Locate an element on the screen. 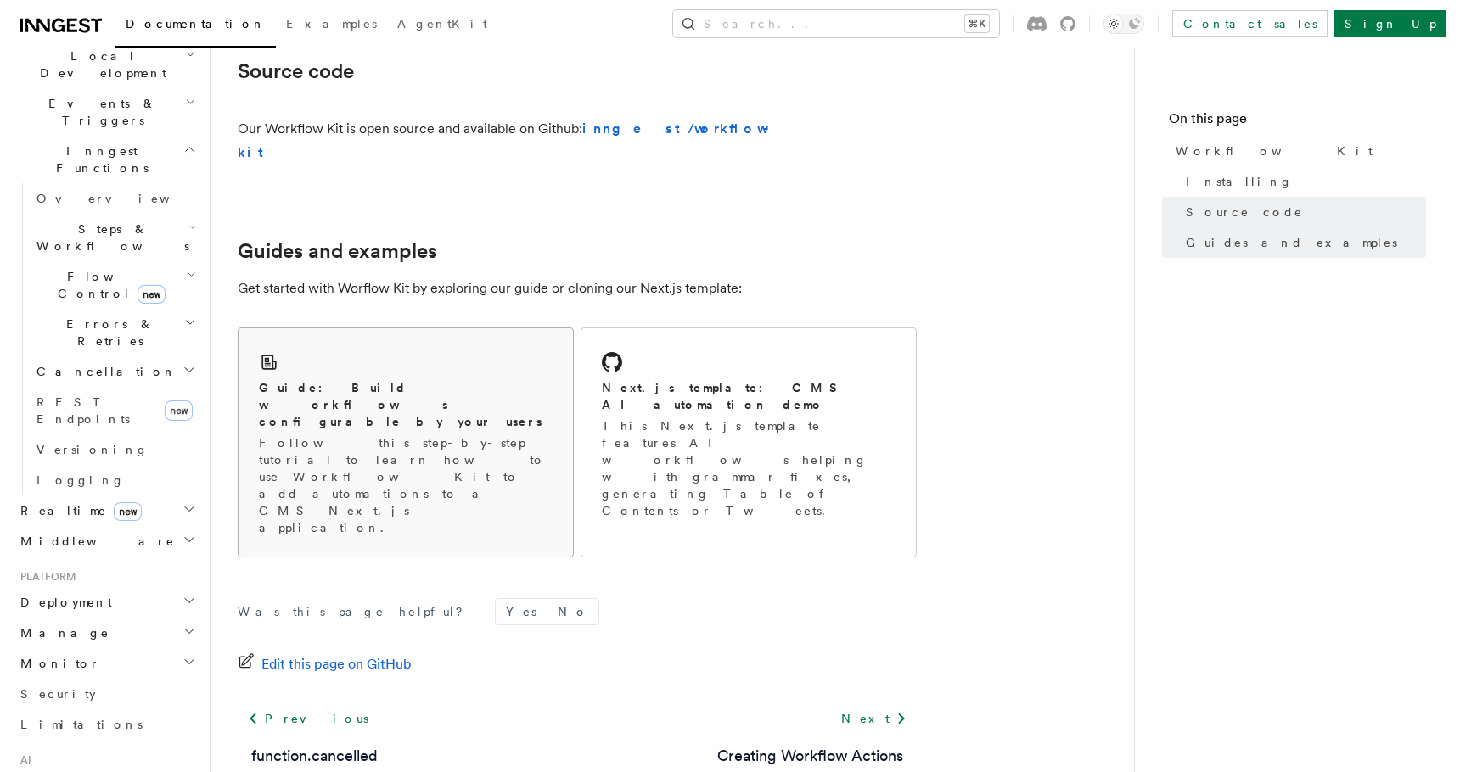 The image size is (1460, 772). button: Manage is located at coordinates (106, 633).